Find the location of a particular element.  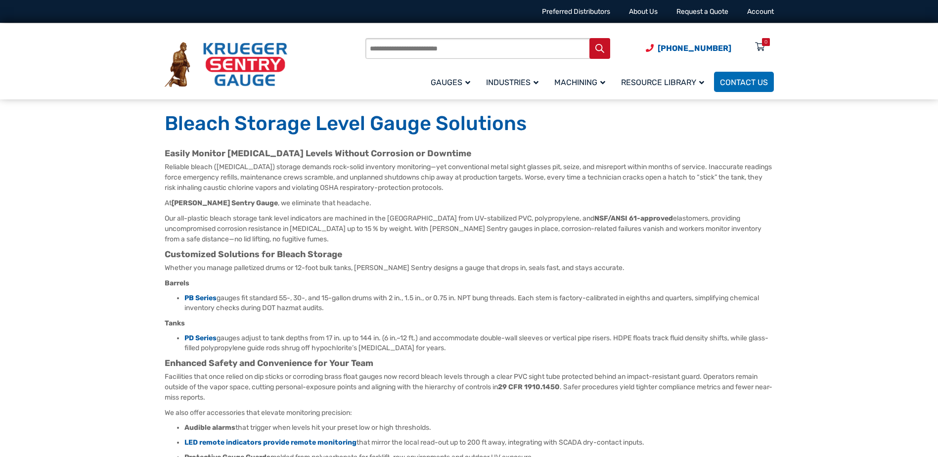

span: Resource Library is located at coordinates (663, 82).